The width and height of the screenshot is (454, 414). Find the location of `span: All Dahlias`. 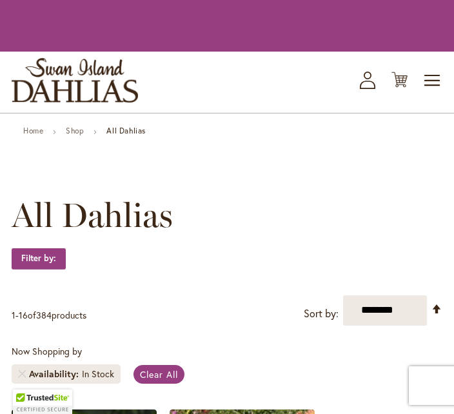

span: All Dahlias is located at coordinates (92, 215).